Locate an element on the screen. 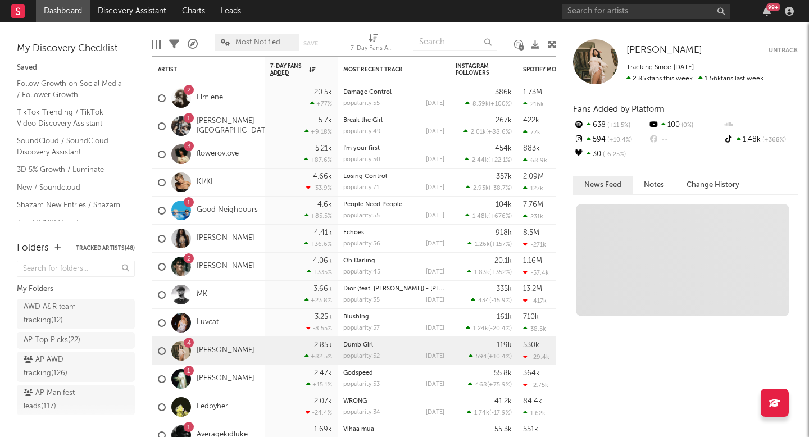 This screenshot has width=809, height=437. a: KI/KI is located at coordinates (204, 182).